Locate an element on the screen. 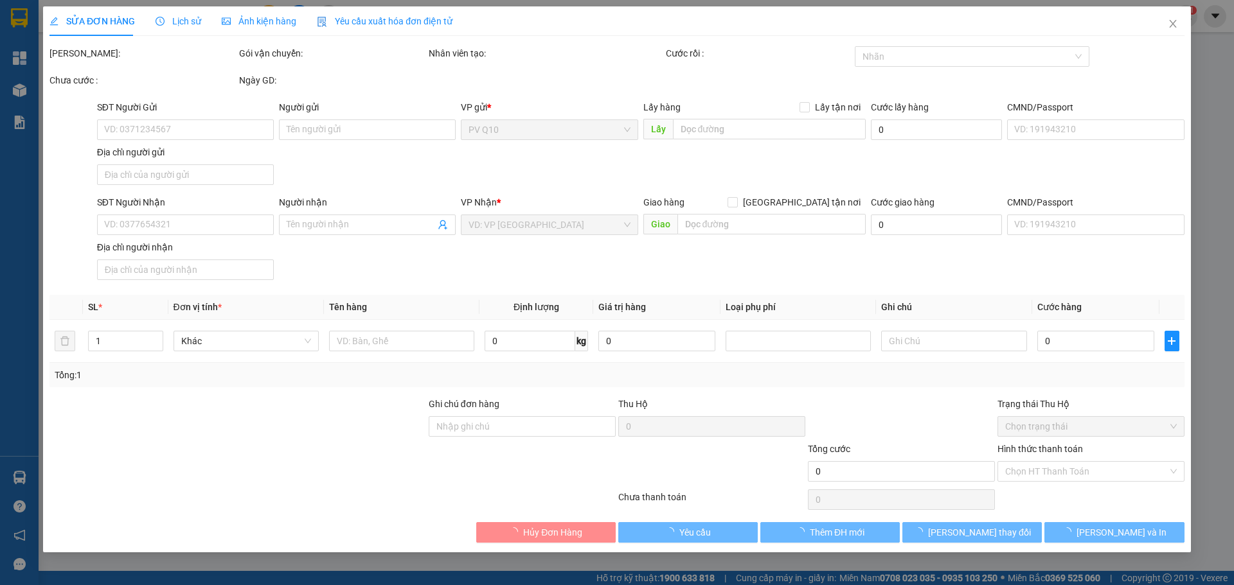 This screenshot has height=585, width=1234. span: clock-circle is located at coordinates (160, 21).